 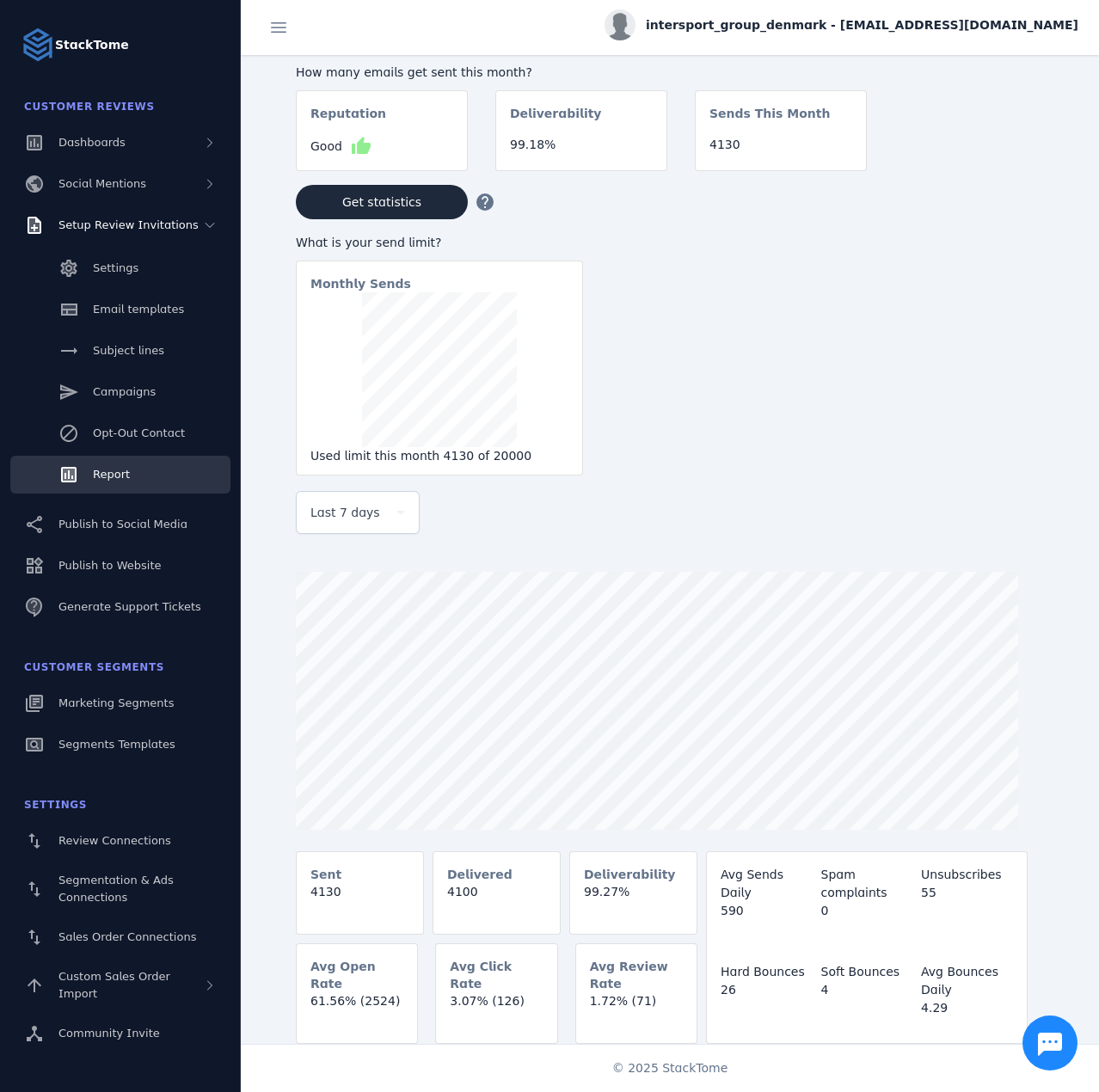 What do you see at coordinates (496, 1008) in the screenshot?
I see `mat-card-content: 3.07% (126)` at bounding box center [496, 1008].